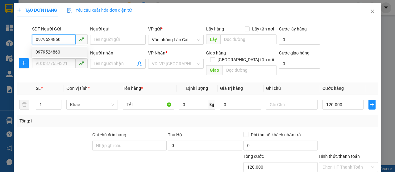 The height and width of the screenshot is (172, 395). Describe the element at coordinates (276, 135) in the screenshot. I see `span: Phí thu hộ khách nhận trả` at that location.